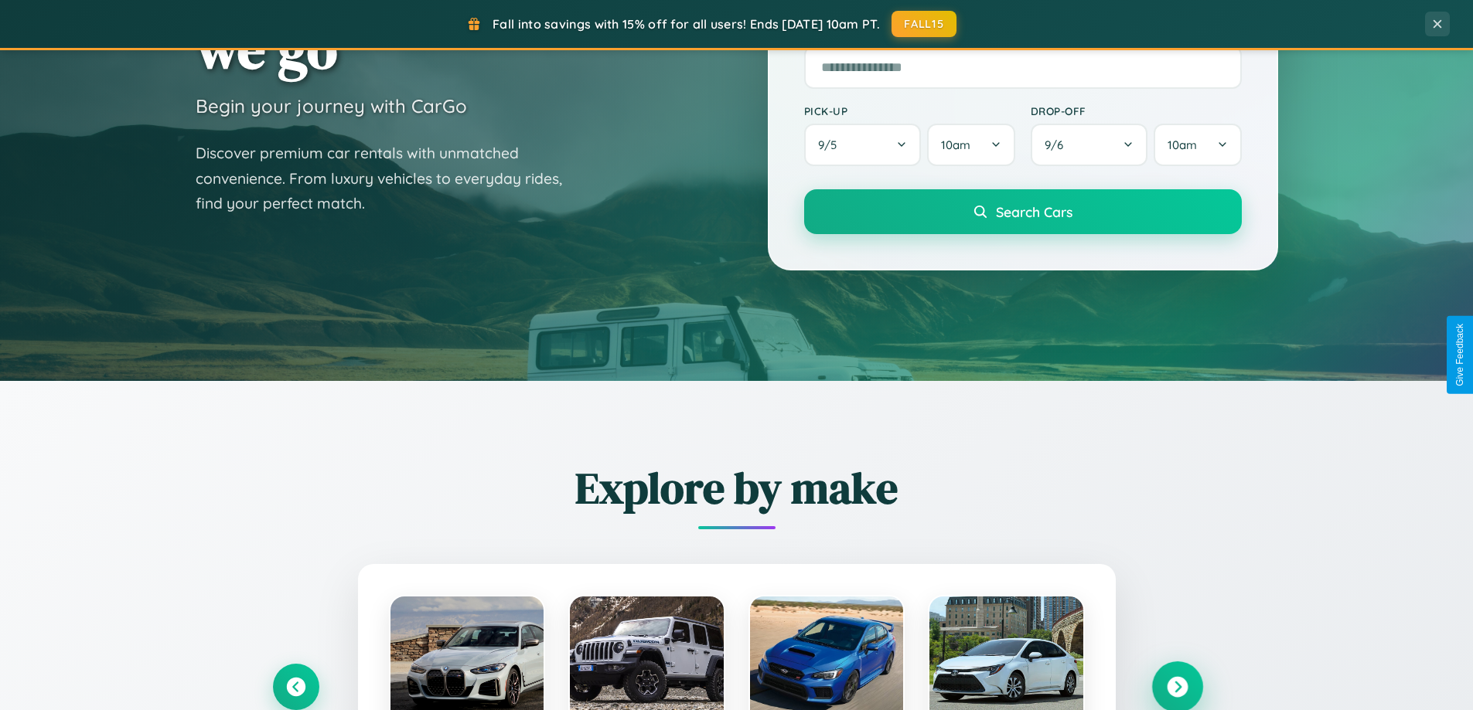 The width and height of the screenshot is (1473, 710). What do you see at coordinates (1057, 145) in the screenshot?
I see `span: 9 / 6` at bounding box center [1057, 145].